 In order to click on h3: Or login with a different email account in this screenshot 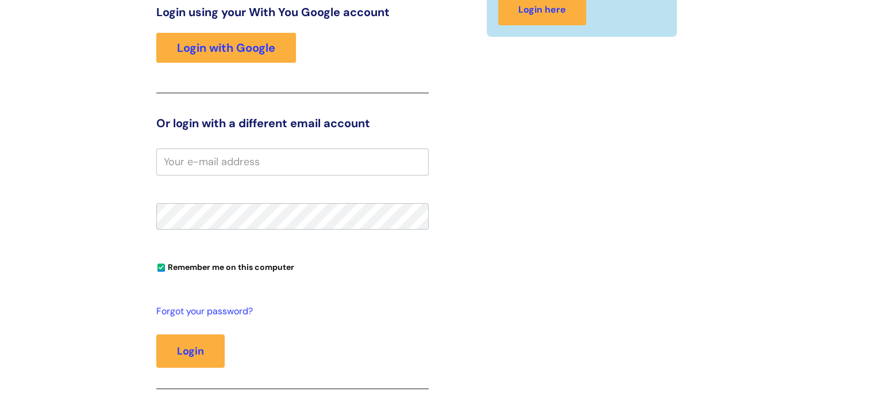, I will do `click(293, 123)`.